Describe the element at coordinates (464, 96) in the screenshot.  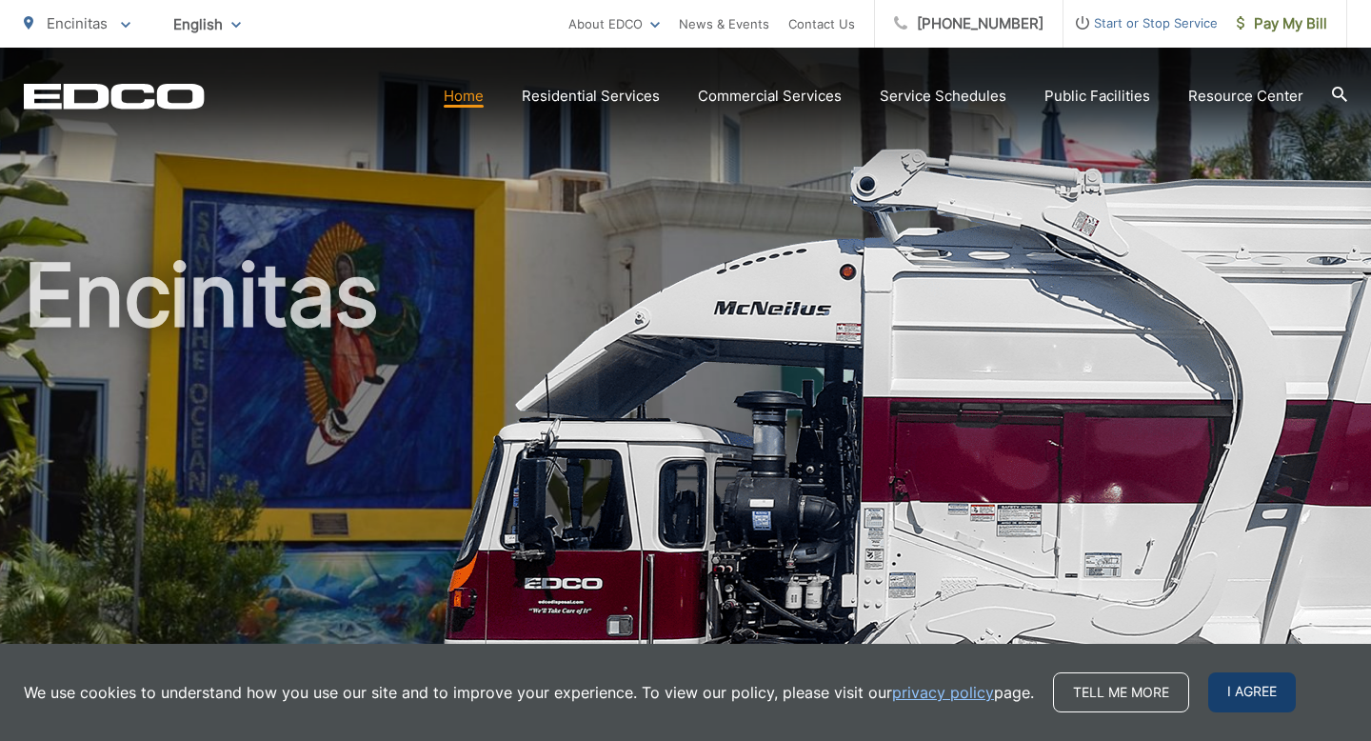
I see `a: Home` at that location.